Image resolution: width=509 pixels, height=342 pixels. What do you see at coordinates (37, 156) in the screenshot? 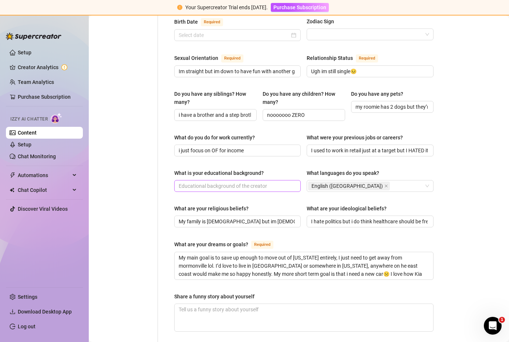
I see `a: Chat Monitoring` at bounding box center [37, 156].